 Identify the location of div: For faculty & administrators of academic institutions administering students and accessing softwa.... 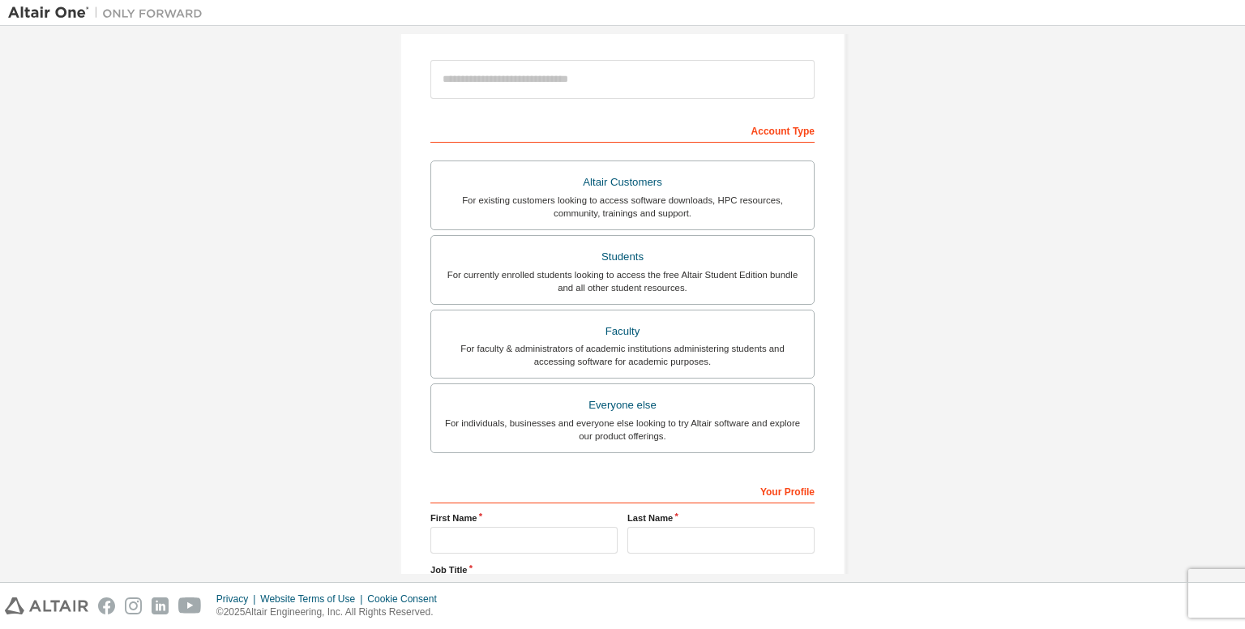
(622, 355).